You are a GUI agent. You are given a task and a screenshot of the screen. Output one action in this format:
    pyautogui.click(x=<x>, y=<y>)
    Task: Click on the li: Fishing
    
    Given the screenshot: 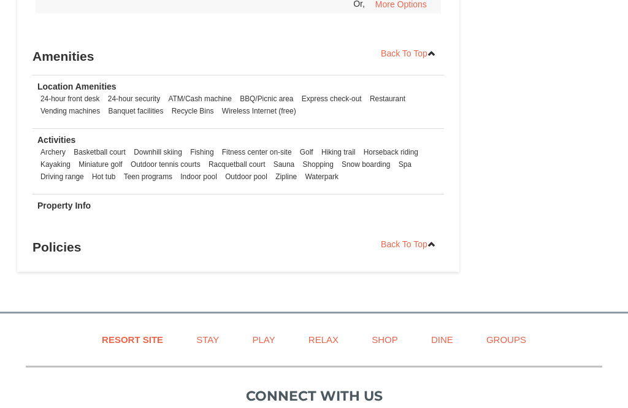 What is the action you would take?
    pyautogui.click(x=202, y=152)
    